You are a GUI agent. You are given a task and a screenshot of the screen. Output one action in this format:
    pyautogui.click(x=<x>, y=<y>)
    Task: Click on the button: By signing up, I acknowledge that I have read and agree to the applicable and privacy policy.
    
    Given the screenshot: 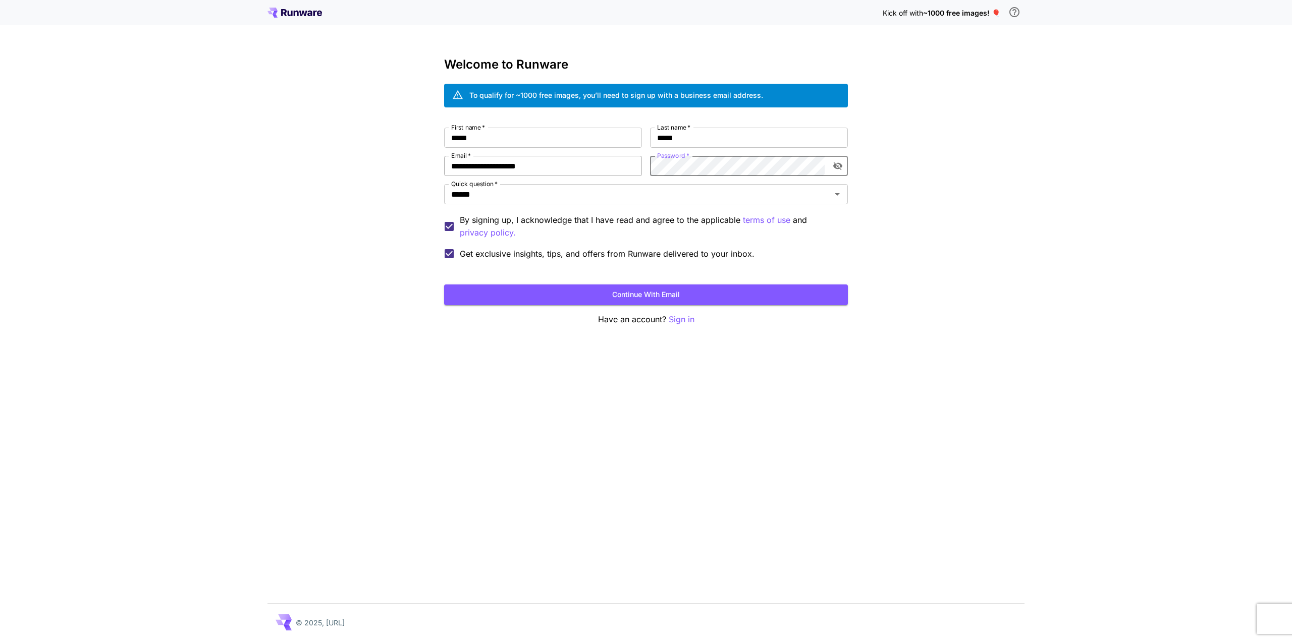 What is the action you would take?
    pyautogui.click(x=766, y=220)
    